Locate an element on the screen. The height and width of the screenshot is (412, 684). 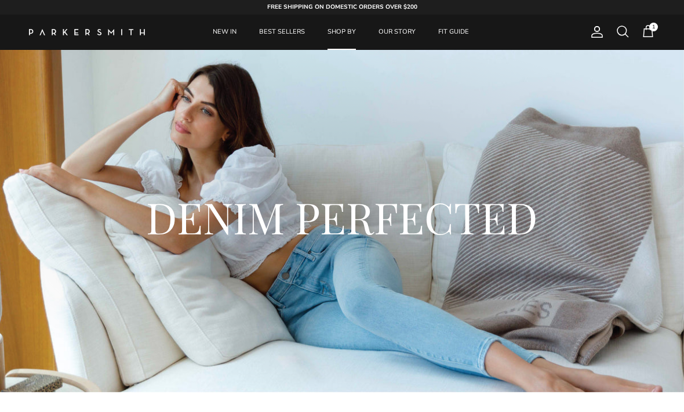
a: SHOP BY is located at coordinates (341, 32).